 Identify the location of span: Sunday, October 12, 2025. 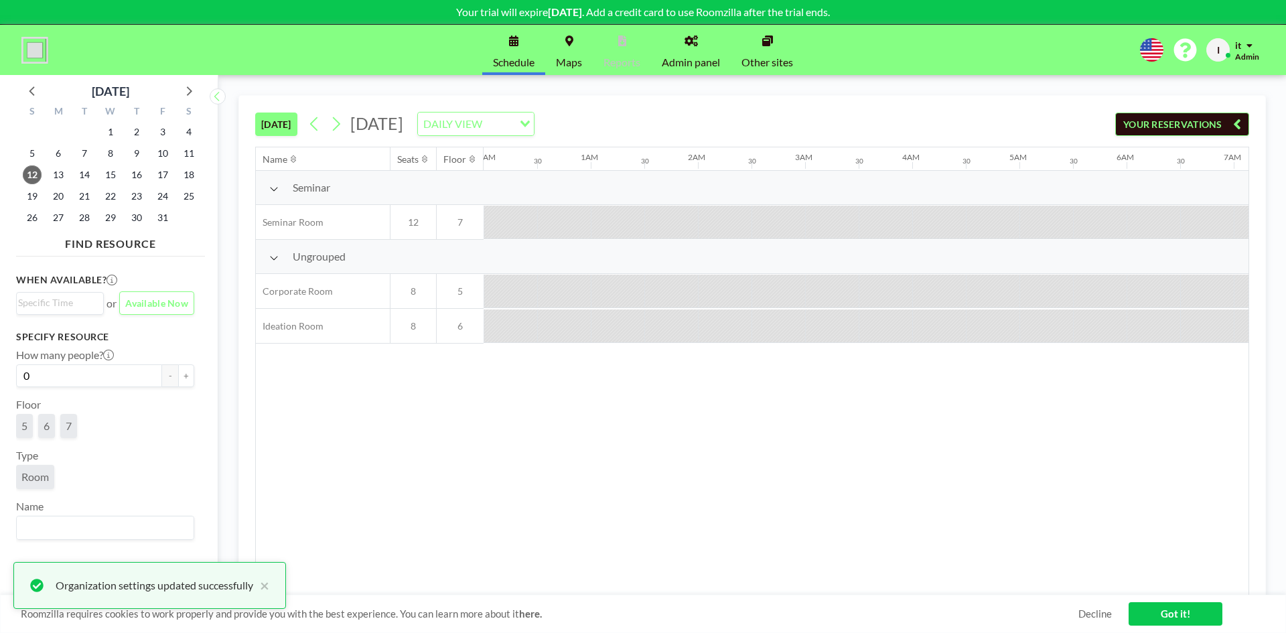
(32, 175).